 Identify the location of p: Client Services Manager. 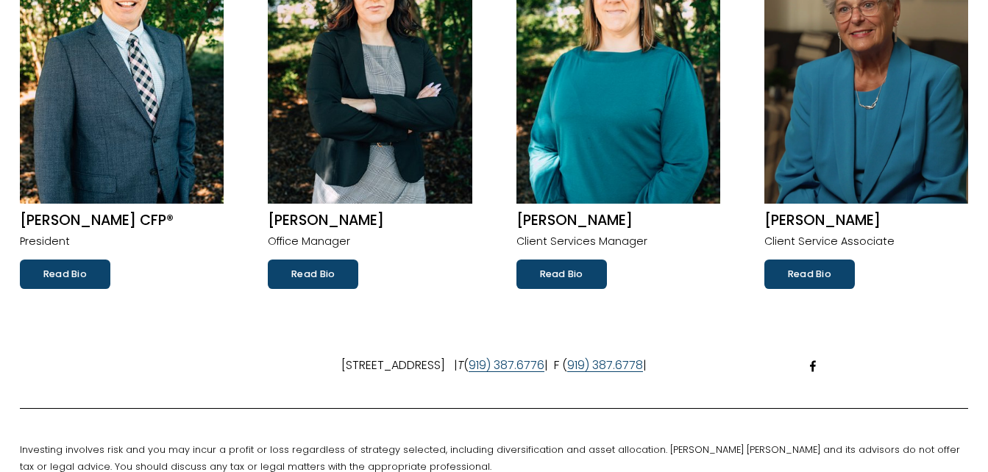
(618, 242).